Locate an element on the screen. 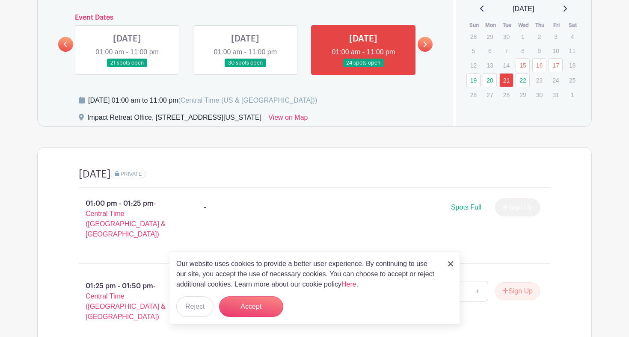 This screenshot has height=337, width=629. a: 15 is located at coordinates (522, 65).